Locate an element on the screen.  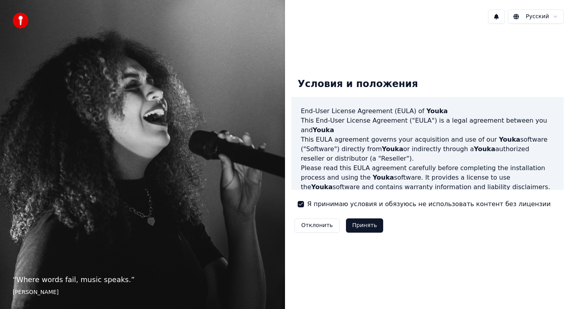
label: Я принимаю условия и обязуюсь не использовать контент без лицензии is located at coordinates (429, 204).